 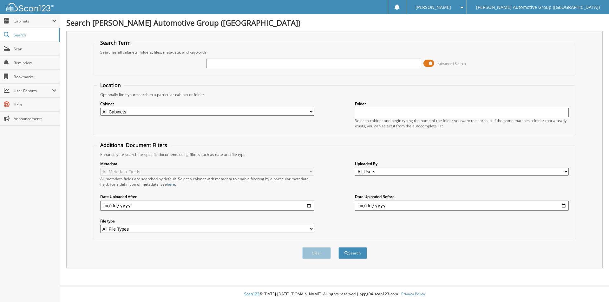 I want to click on input: end, so click(x=462, y=206).